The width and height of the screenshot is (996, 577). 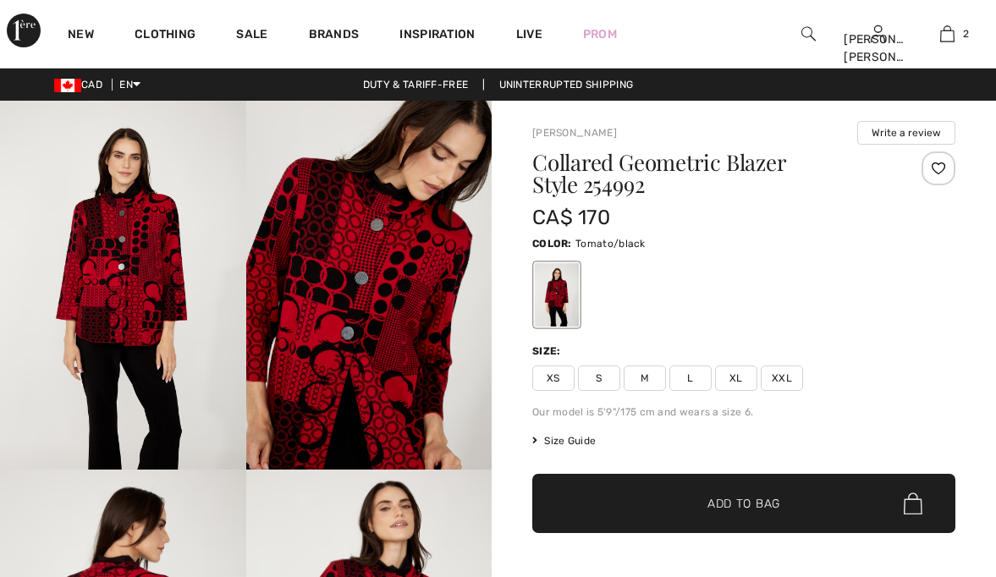 I want to click on img: search the website, so click(x=808, y=34).